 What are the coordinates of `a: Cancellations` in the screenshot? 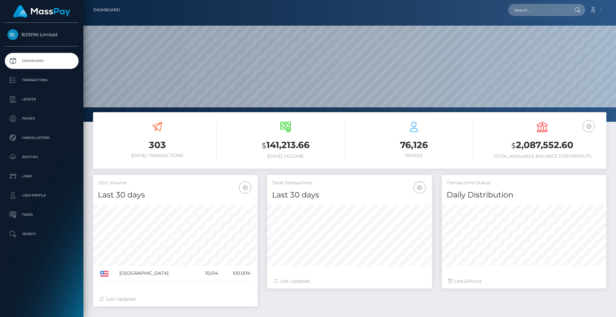 It's located at (42, 138).